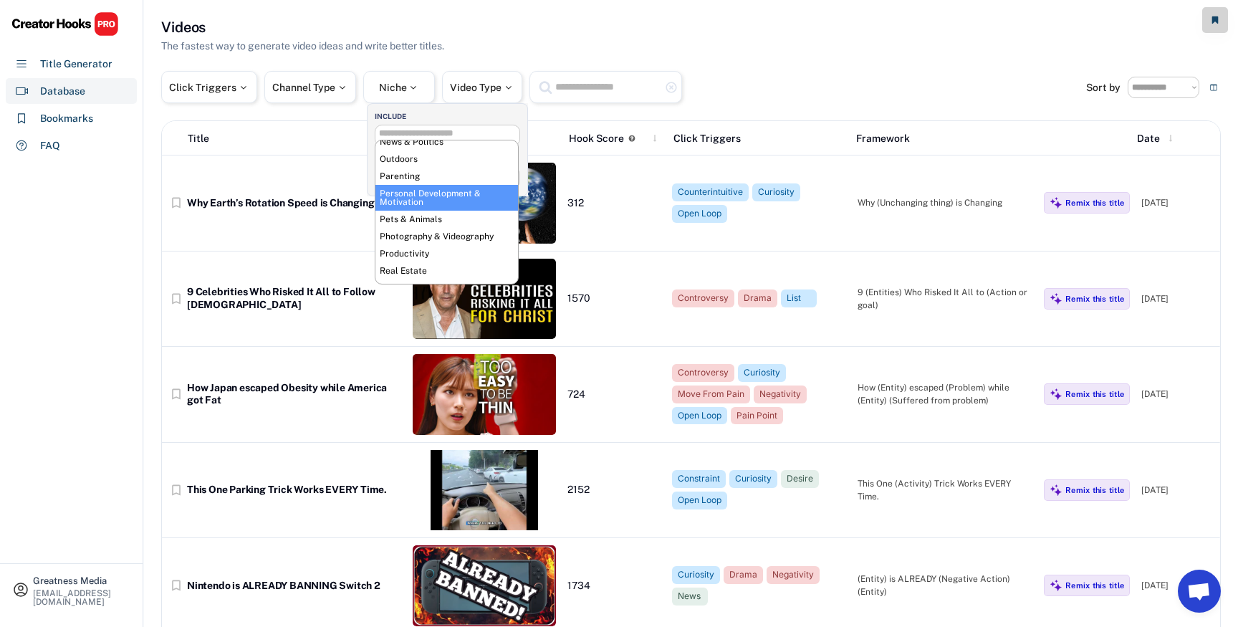  I want to click on a: Open chat, so click(1199, 591).